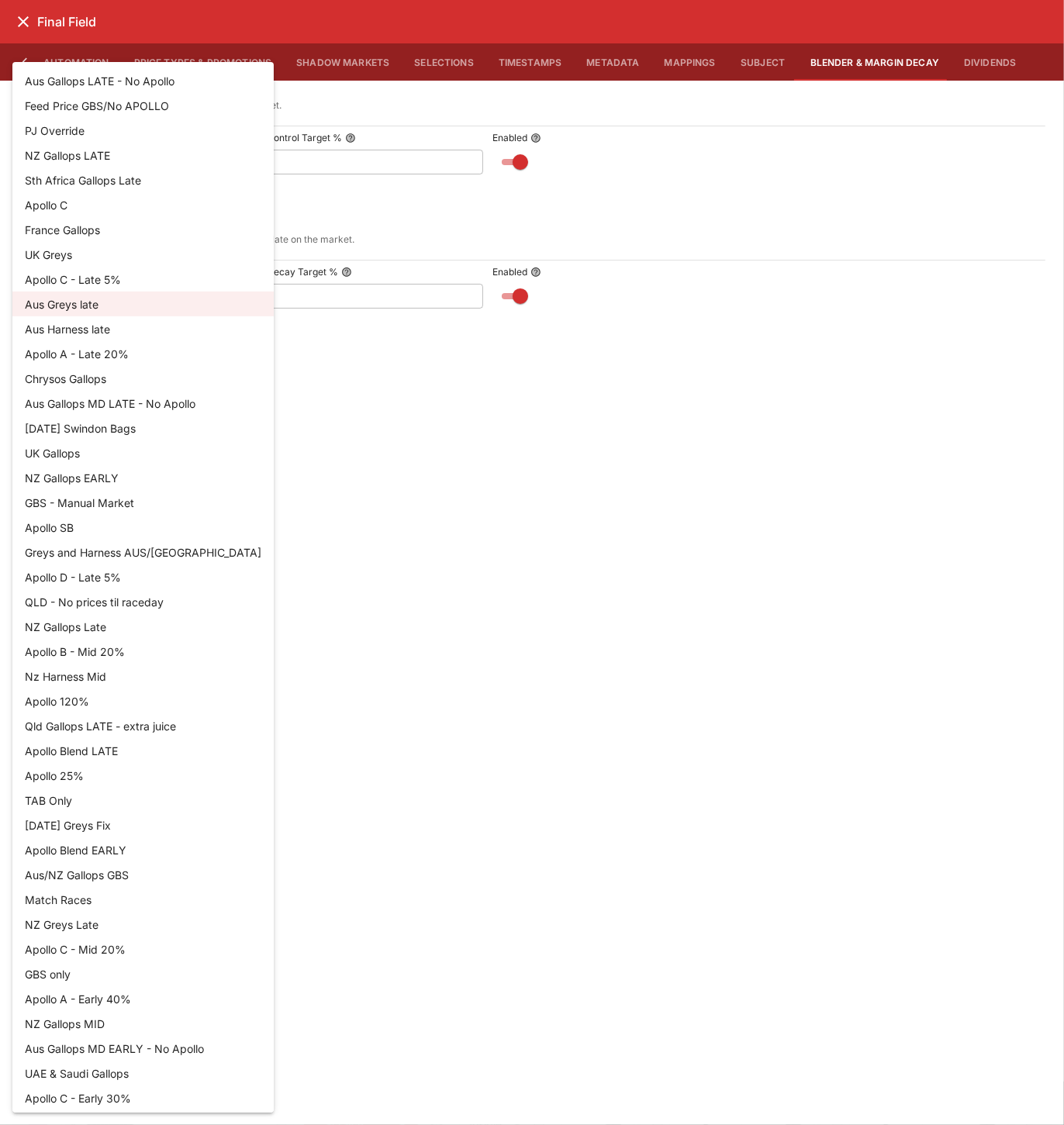  I want to click on li: Apollo D - Late 5%, so click(142, 577).